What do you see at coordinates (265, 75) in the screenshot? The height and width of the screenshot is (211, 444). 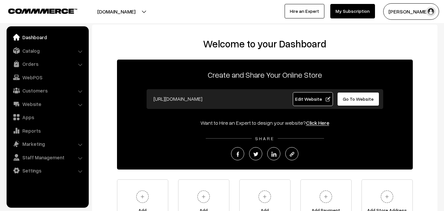 I see `p: Create and Share Your Online Store` at bounding box center [265, 75].